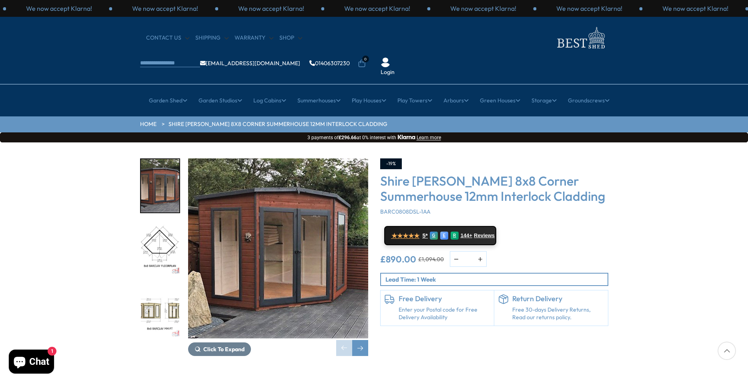  What do you see at coordinates (500, 100) in the screenshot?
I see `a: Green Houses` at bounding box center [500, 100].